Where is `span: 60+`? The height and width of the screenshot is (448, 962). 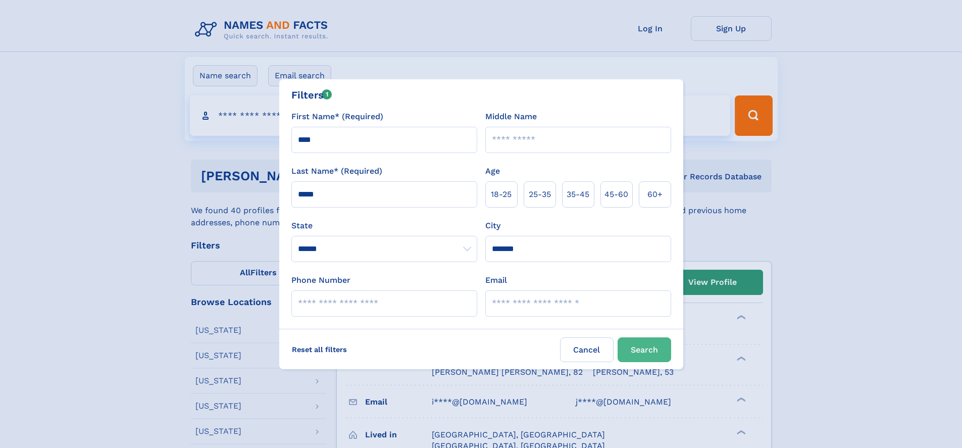 span: 60+ is located at coordinates (655, 194).